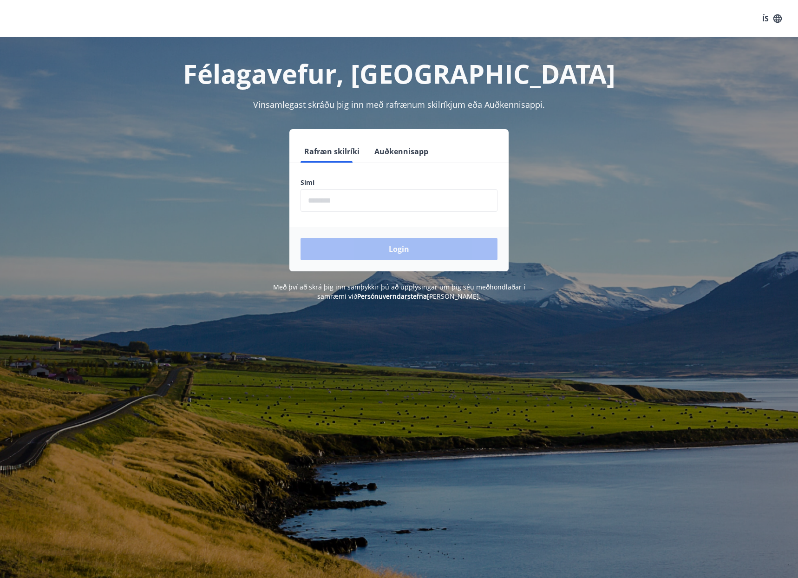  I want to click on span: Með því að skrá þig inn samþykkir þú að upplýsingar um þig séu meðhöndlaðar í samræmi við [PERSON..., so click(399, 291).